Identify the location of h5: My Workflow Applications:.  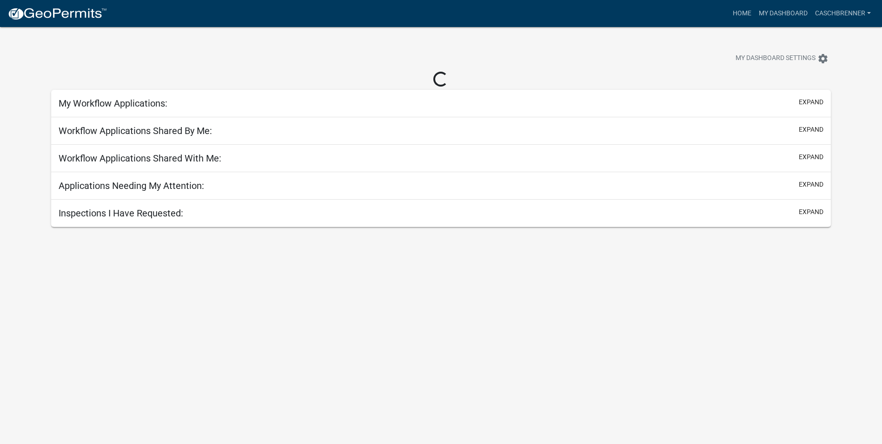
(113, 103).